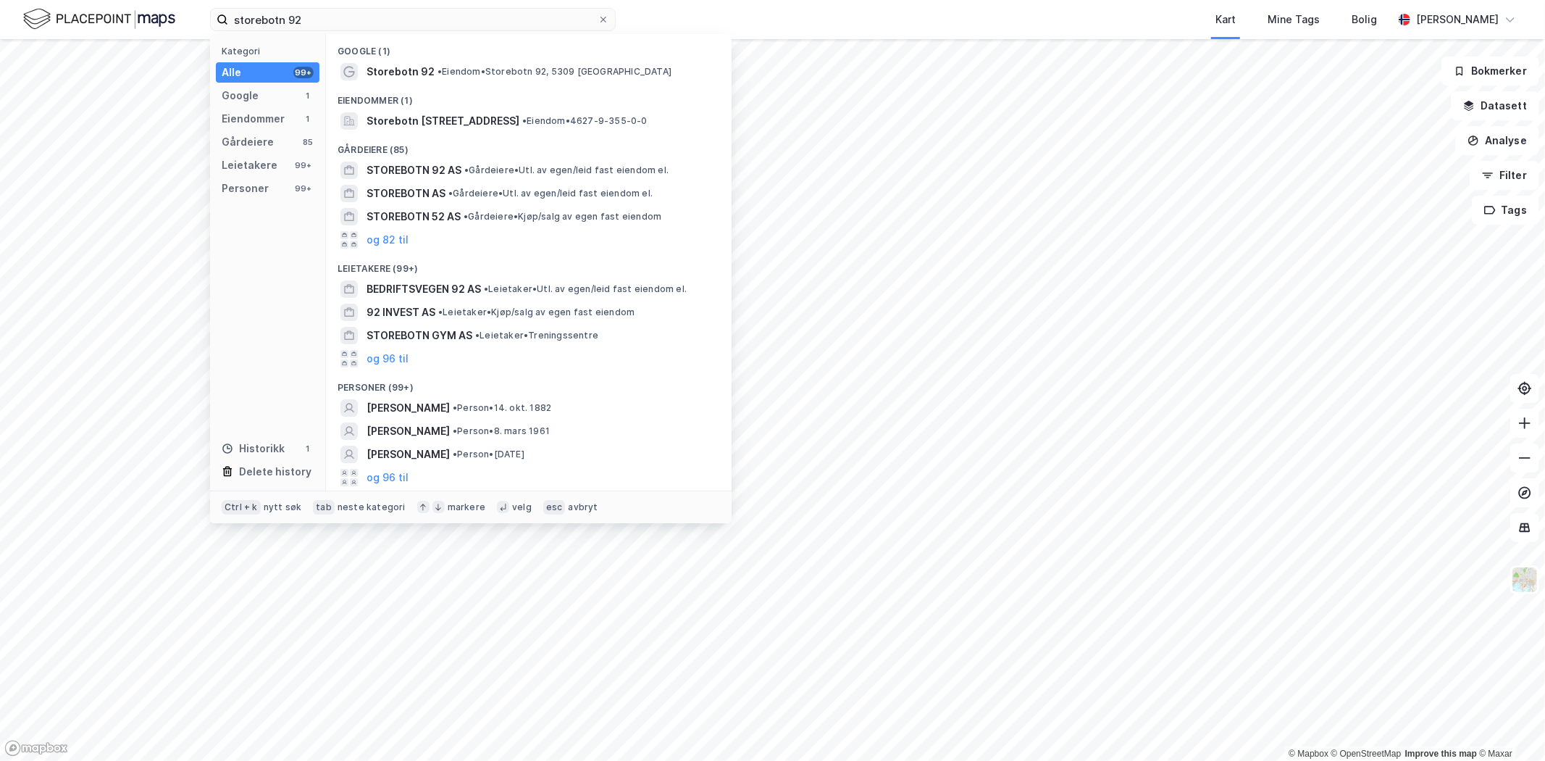  What do you see at coordinates (401, 312) in the screenshot?
I see `span: 92 INVEST AS` at bounding box center [401, 312].